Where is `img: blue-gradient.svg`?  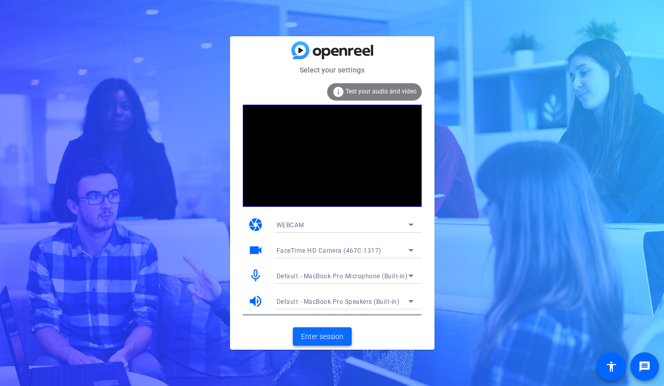 img: blue-gradient.svg is located at coordinates (332, 50).